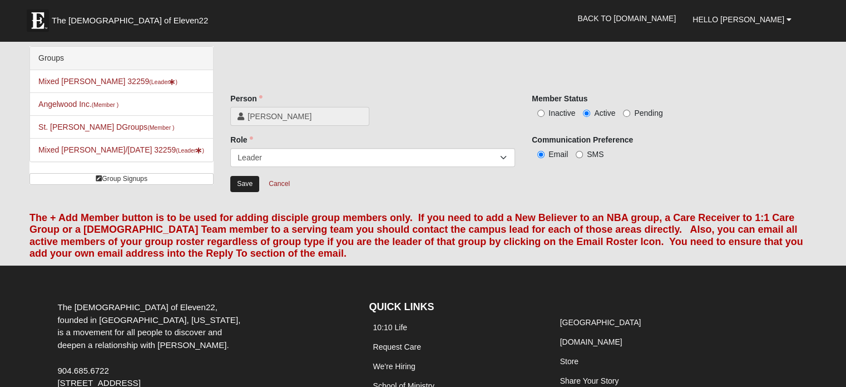 Image resolution: width=846 pixels, height=387 pixels. What do you see at coordinates (390, 327) in the screenshot?
I see `a: 10:10 Life` at bounding box center [390, 327].